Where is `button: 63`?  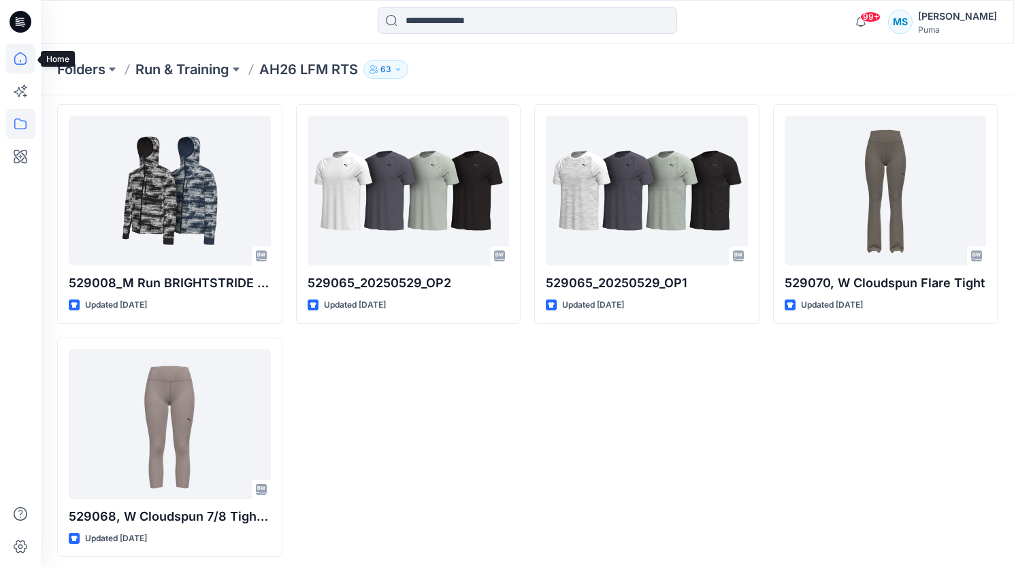
button: 63 is located at coordinates (386, 69).